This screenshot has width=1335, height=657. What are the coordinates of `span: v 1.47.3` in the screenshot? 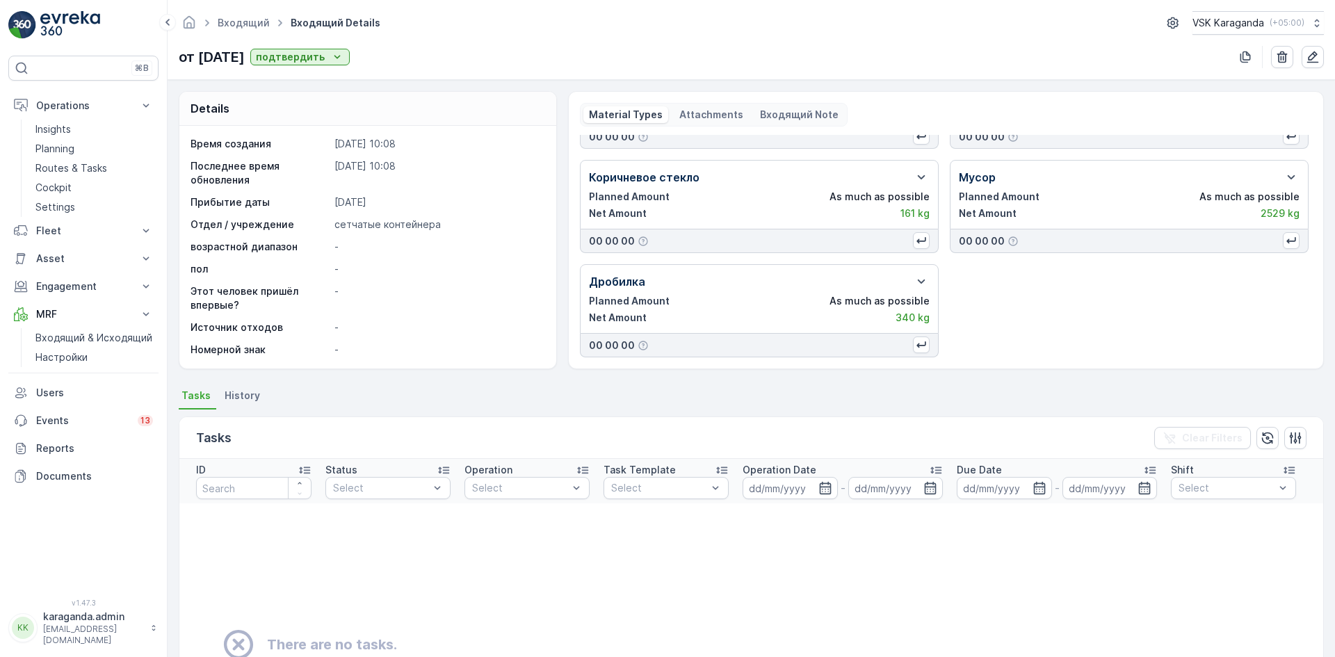 It's located at (83, 603).